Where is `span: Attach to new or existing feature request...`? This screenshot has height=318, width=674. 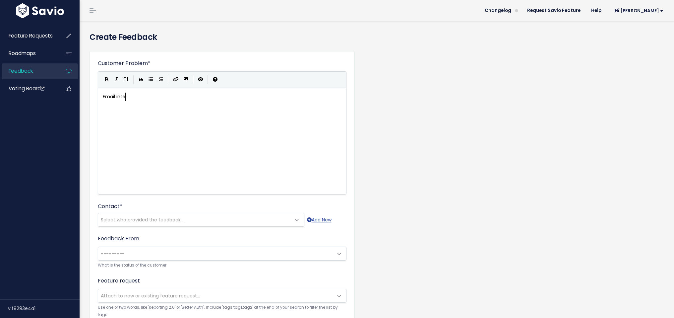
span: Attach to new or existing feature request... is located at coordinates (150, 295).